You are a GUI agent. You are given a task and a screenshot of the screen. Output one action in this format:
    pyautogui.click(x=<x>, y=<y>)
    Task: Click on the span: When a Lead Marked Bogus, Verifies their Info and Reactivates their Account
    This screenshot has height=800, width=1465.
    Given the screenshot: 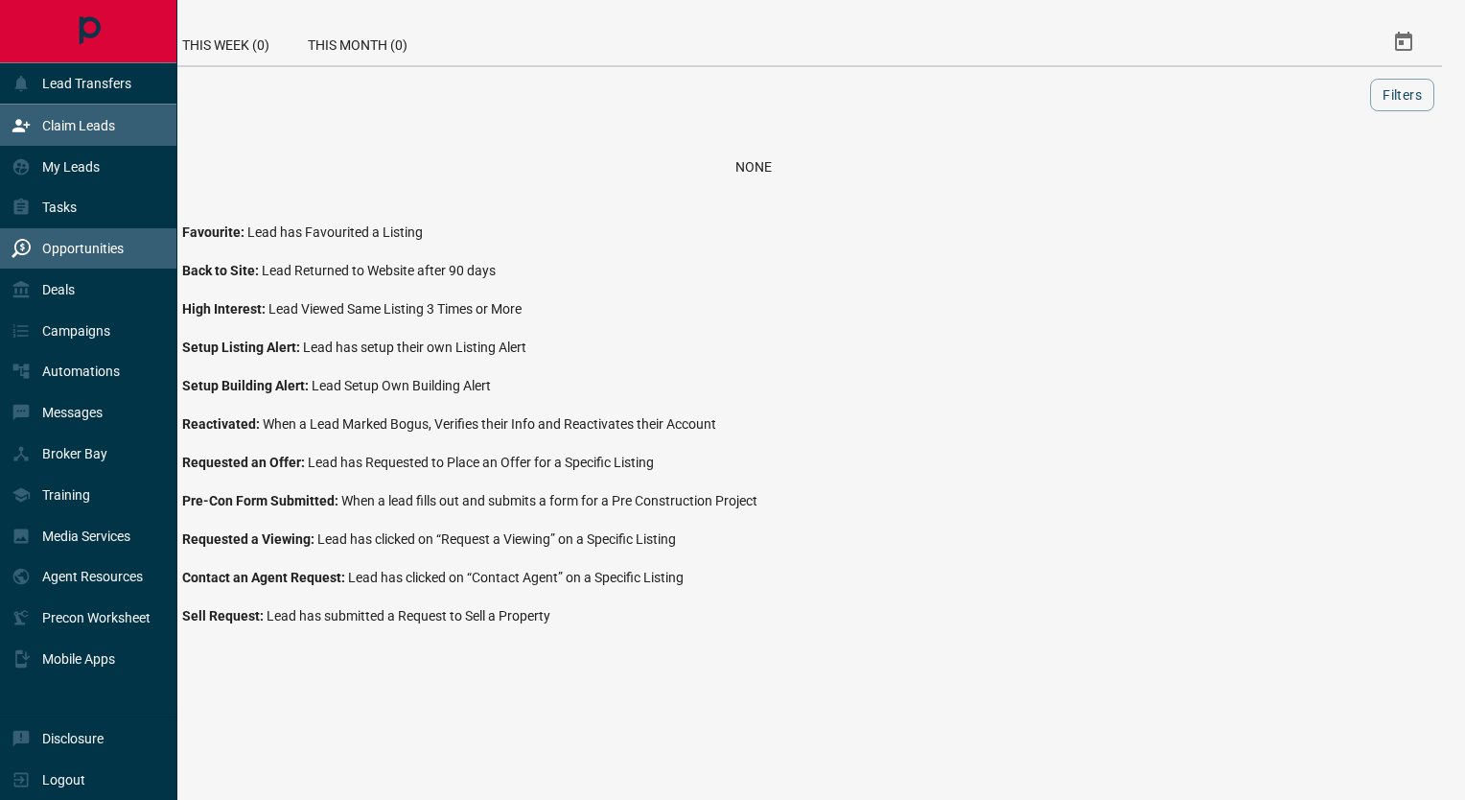 What is the action you would take?
    pyautogui.click(x=489, y=424)
    